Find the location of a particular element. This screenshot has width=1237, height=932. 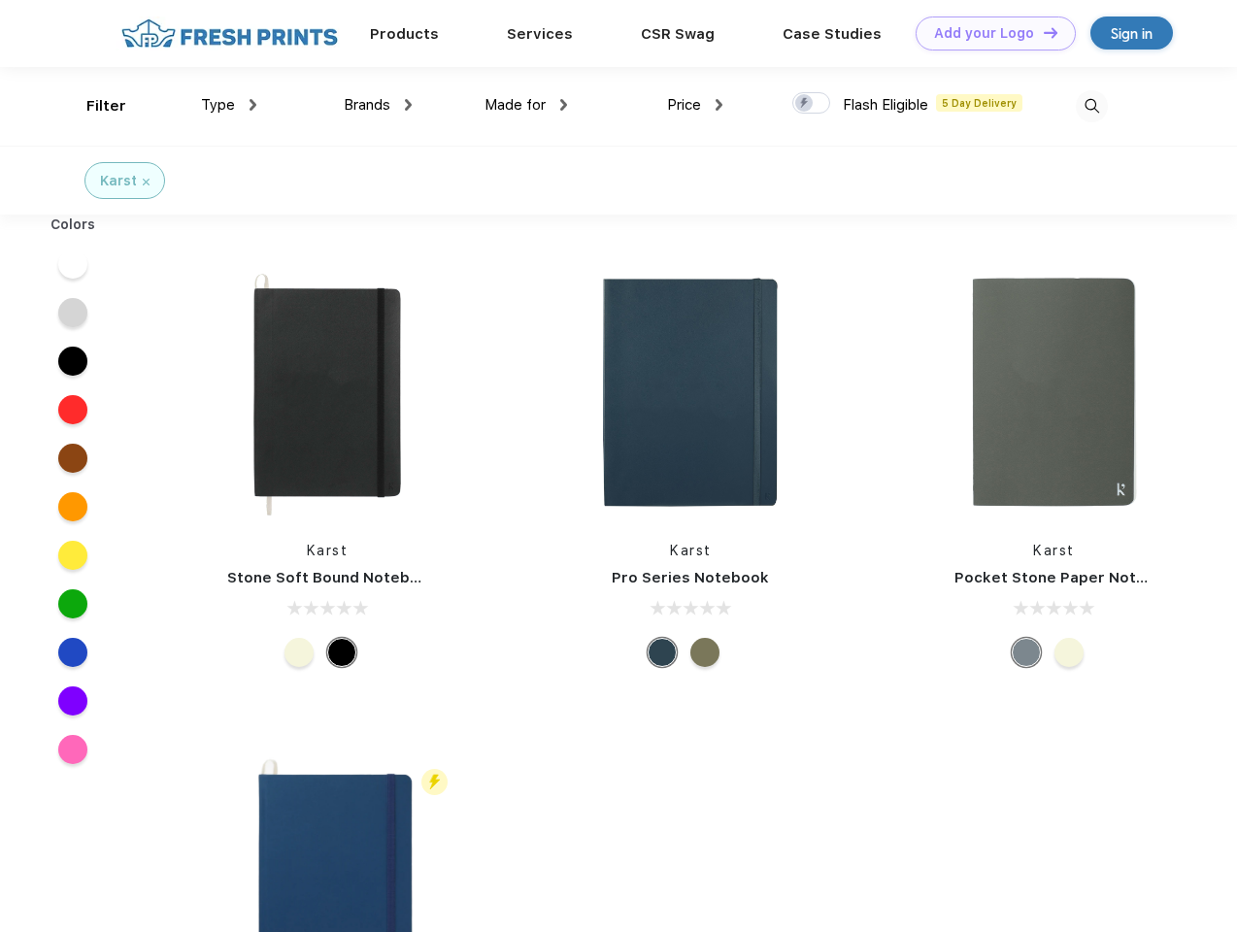

img: flash_active_toggle.svg is located at coordinates (434, 781).